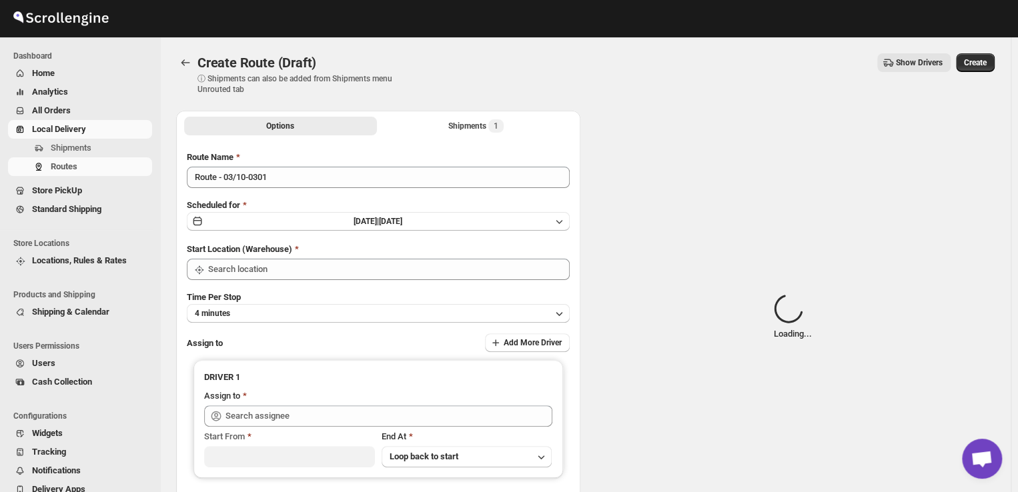  What do you see at coordinates (83, 244) in the screenshot?
I see `span: Store Locations` at bounding box center [83, 244].